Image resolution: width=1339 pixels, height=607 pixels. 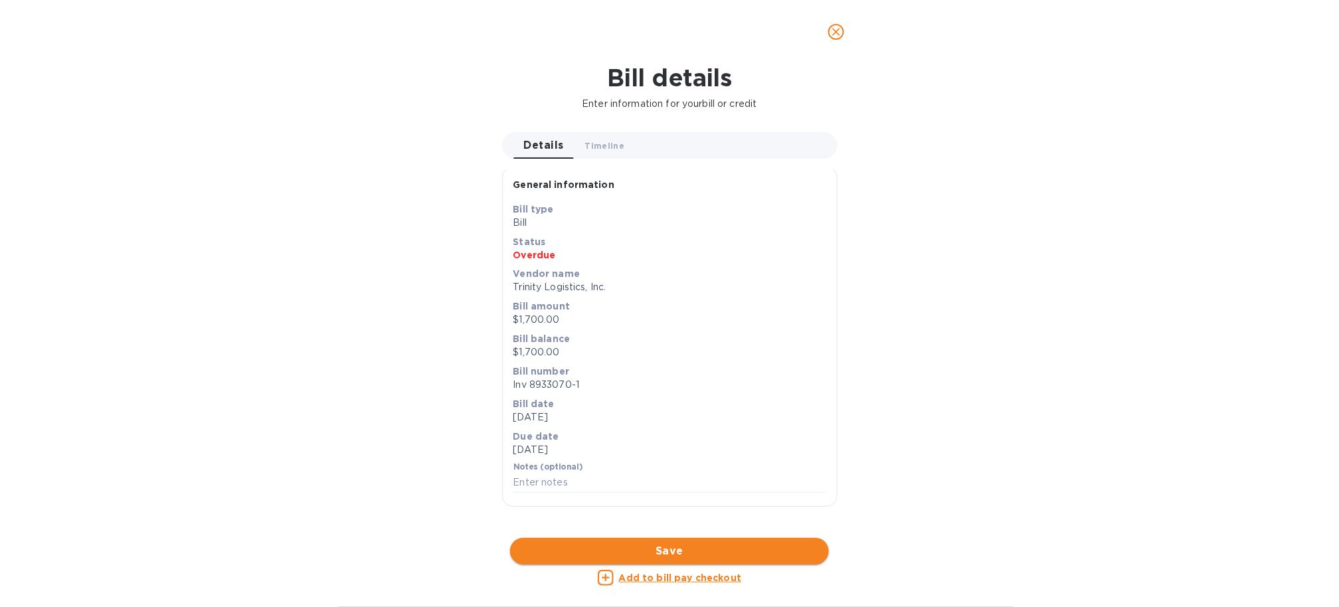 I want to click on u: Add to bill pay checkout, so click(x=680, y=578).